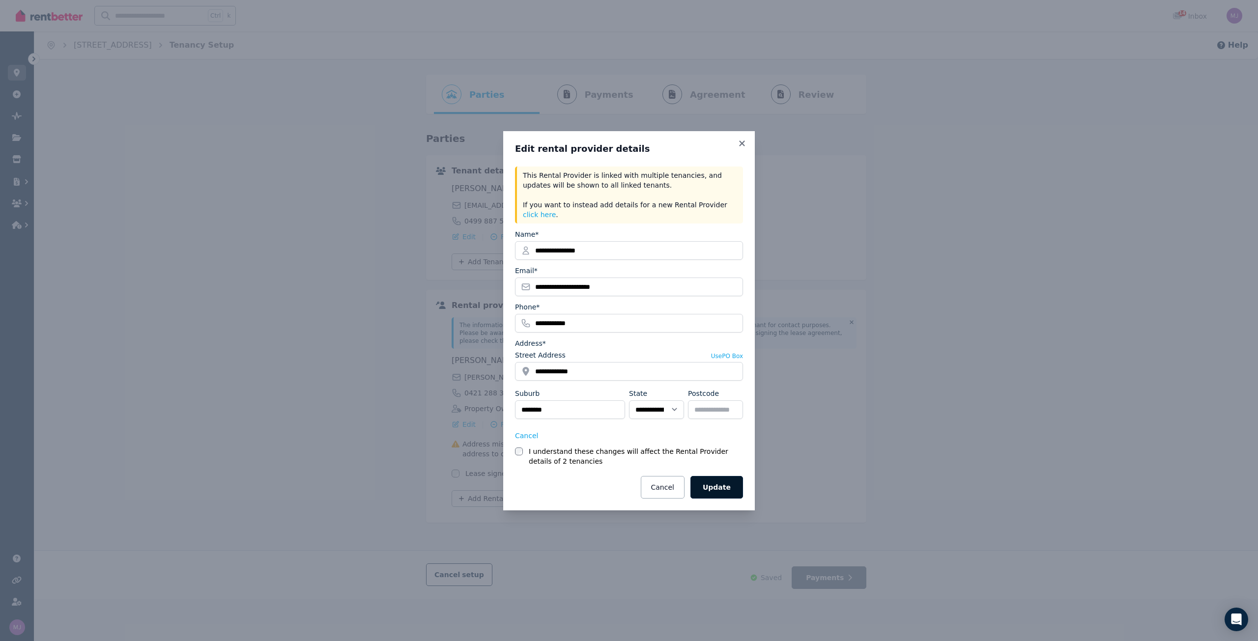 The image size is (1258, 641). What do you see at coordinates (629, 149) in the screenshot?
I see `h3: Edit rental provider details` at bounding box center [629, 149].